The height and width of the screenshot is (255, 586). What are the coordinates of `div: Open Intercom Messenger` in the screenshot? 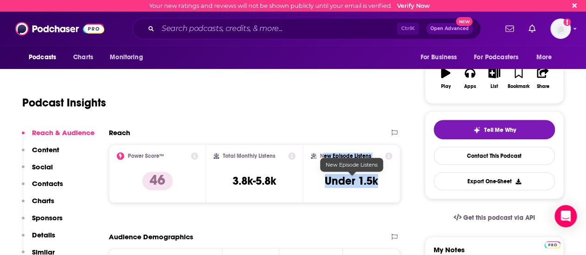 It's located at (566, 216).